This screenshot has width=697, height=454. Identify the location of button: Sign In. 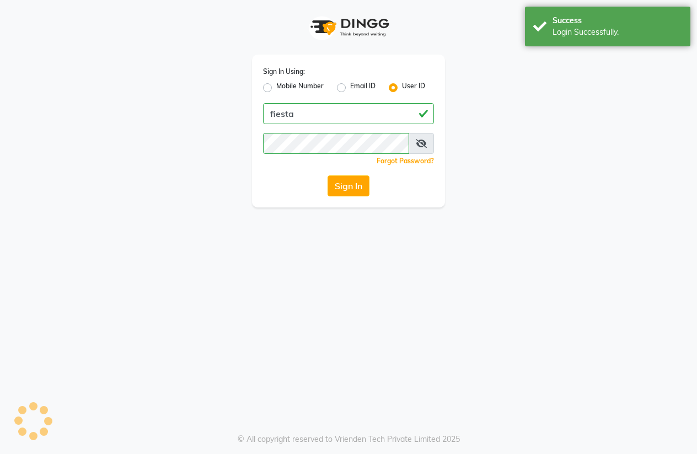
(349, 186).